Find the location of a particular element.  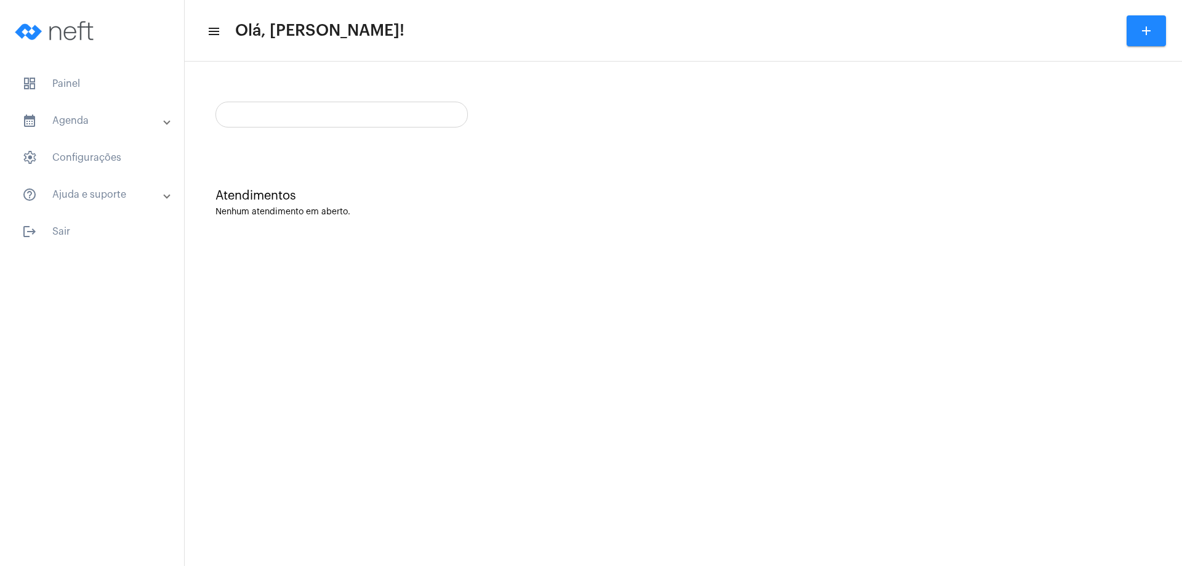

mat-panel-title: Ajuda e suporte is located at coordinates (93, 194).